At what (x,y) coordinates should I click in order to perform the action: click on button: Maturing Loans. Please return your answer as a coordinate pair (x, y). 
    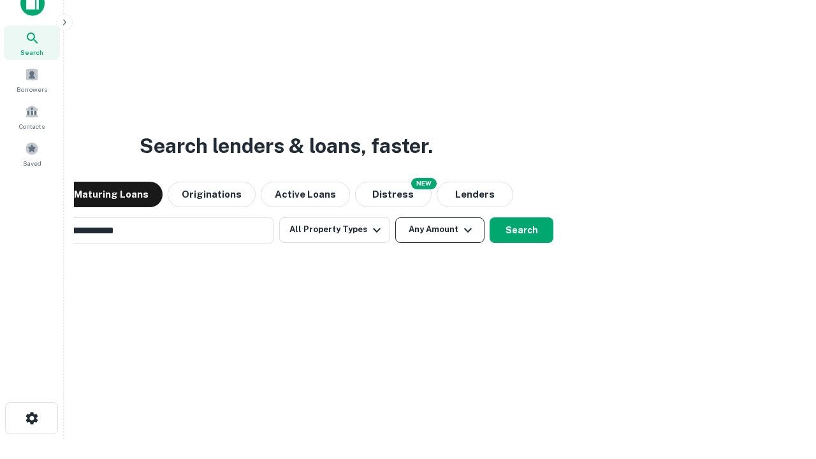
    Looking at the image, I should click on (111, 194).